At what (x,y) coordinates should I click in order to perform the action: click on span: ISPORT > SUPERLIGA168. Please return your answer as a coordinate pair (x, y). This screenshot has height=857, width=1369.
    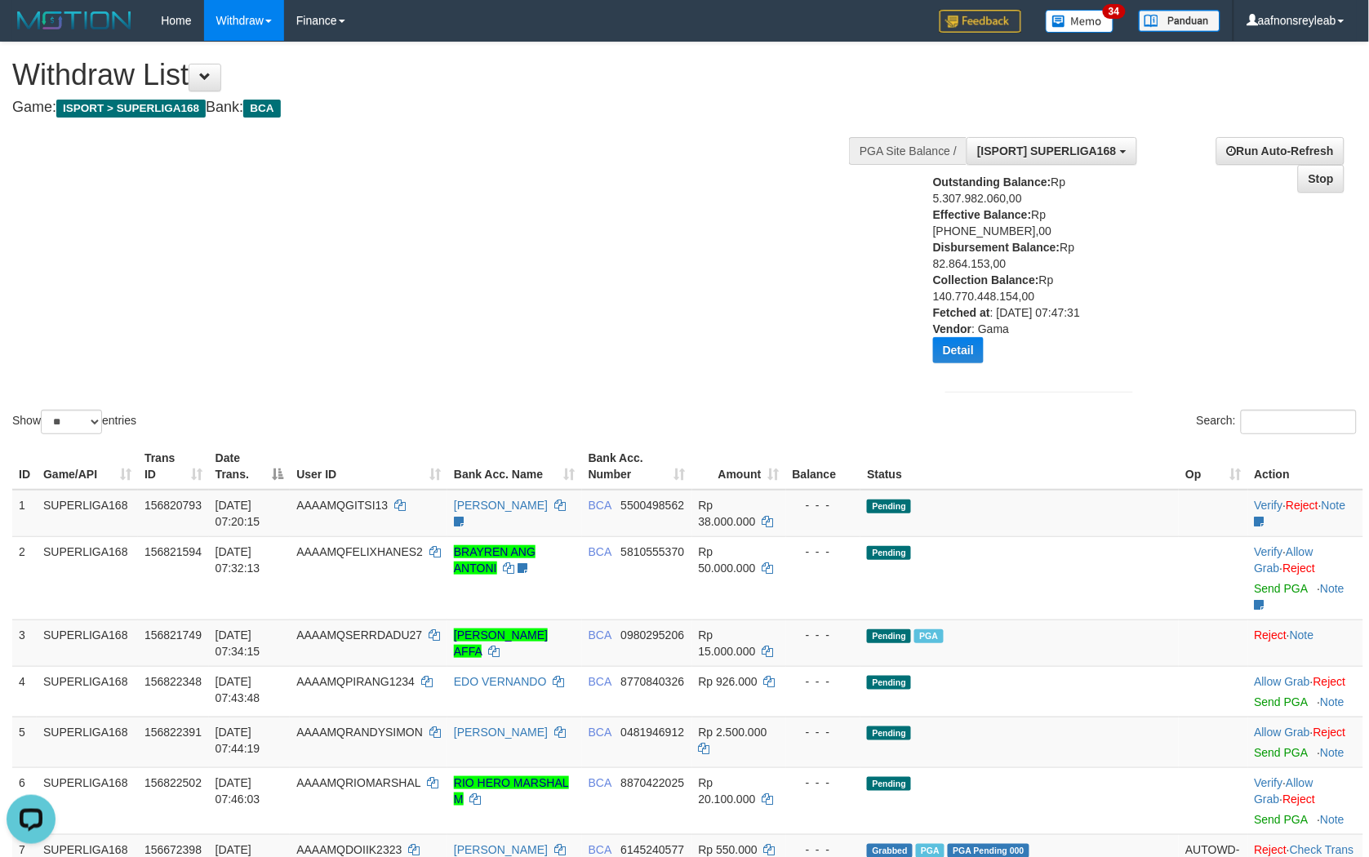
    Looking at the image, I should click on (131, 109).